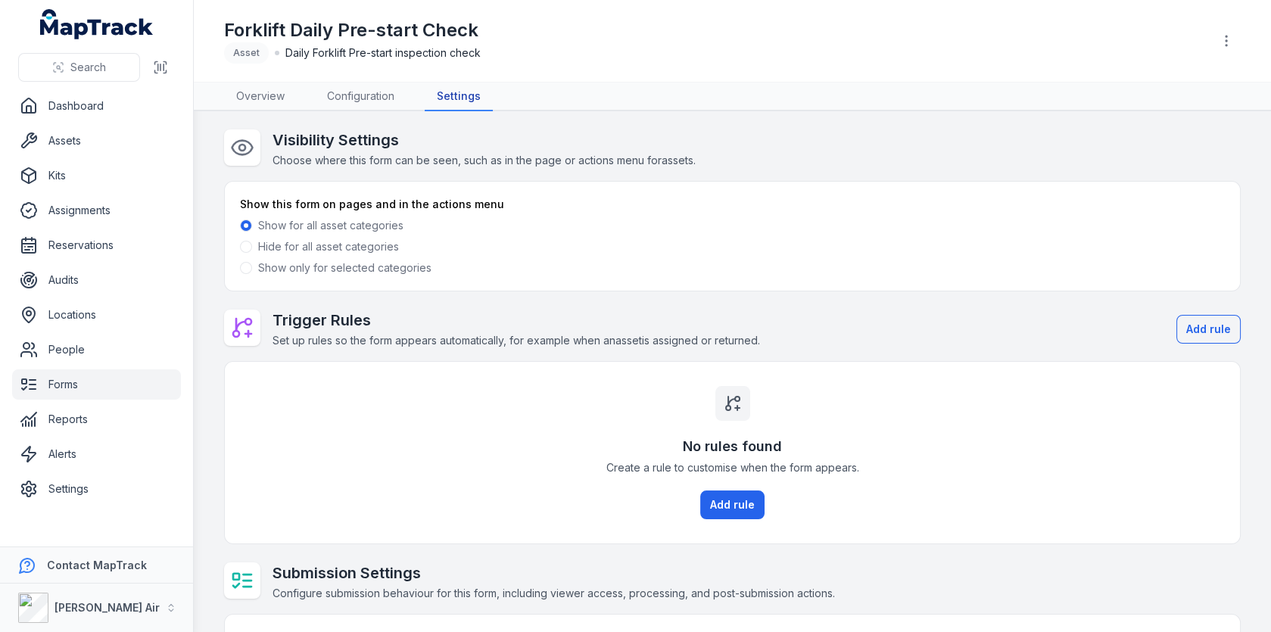 Image resolution: width=1271 pixels, height=632 pixels. Describe the element at coordinates (96, 350) in the screenshot. I see `a: People` at that location.